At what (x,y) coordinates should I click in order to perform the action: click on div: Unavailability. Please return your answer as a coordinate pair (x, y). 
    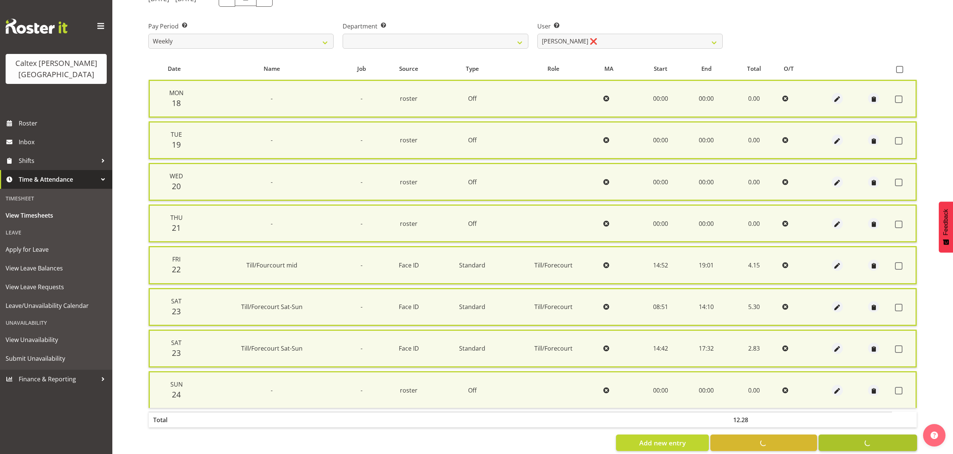
    Looking at the image, I should click on (56, 322).